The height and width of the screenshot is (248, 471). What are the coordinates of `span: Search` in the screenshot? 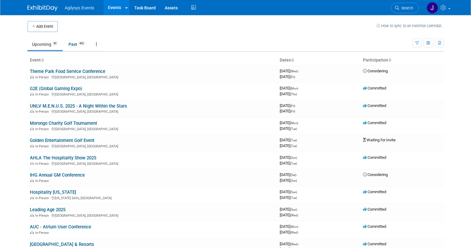 It's located at (406, 8).